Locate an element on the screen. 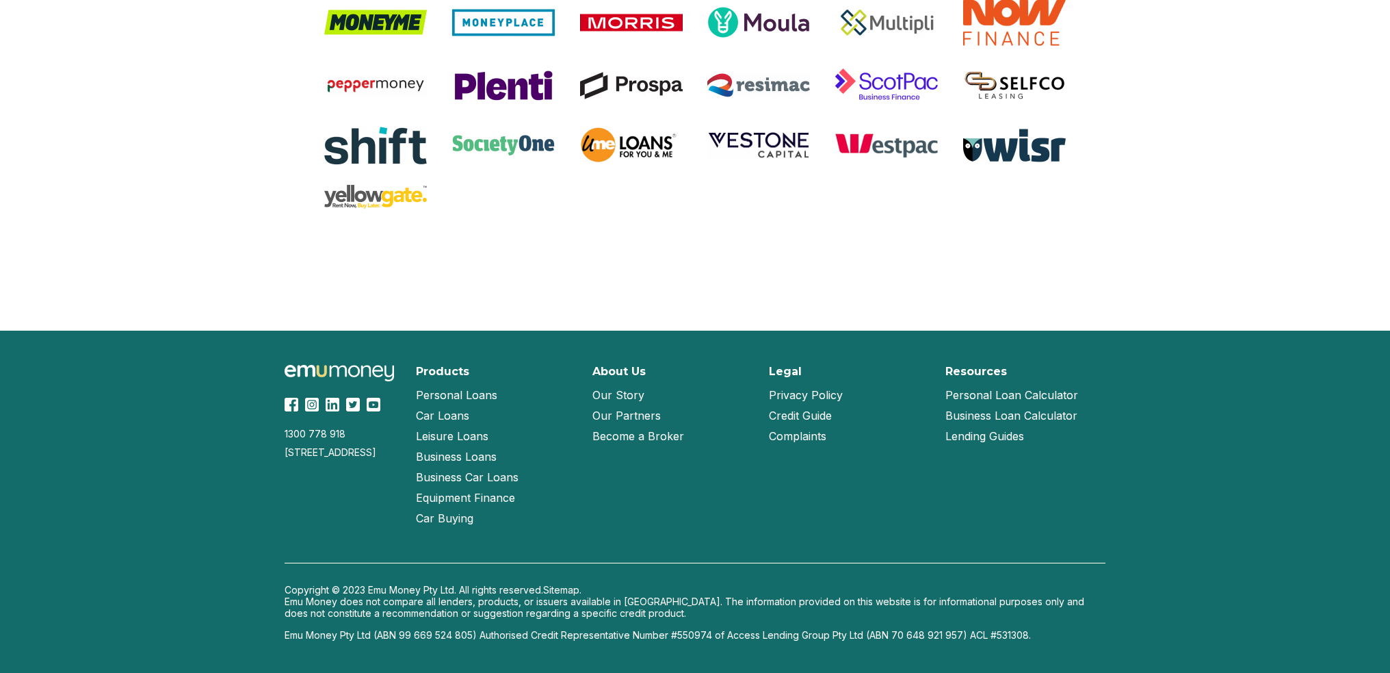  h2: Products is located at coordinates (443, 371).